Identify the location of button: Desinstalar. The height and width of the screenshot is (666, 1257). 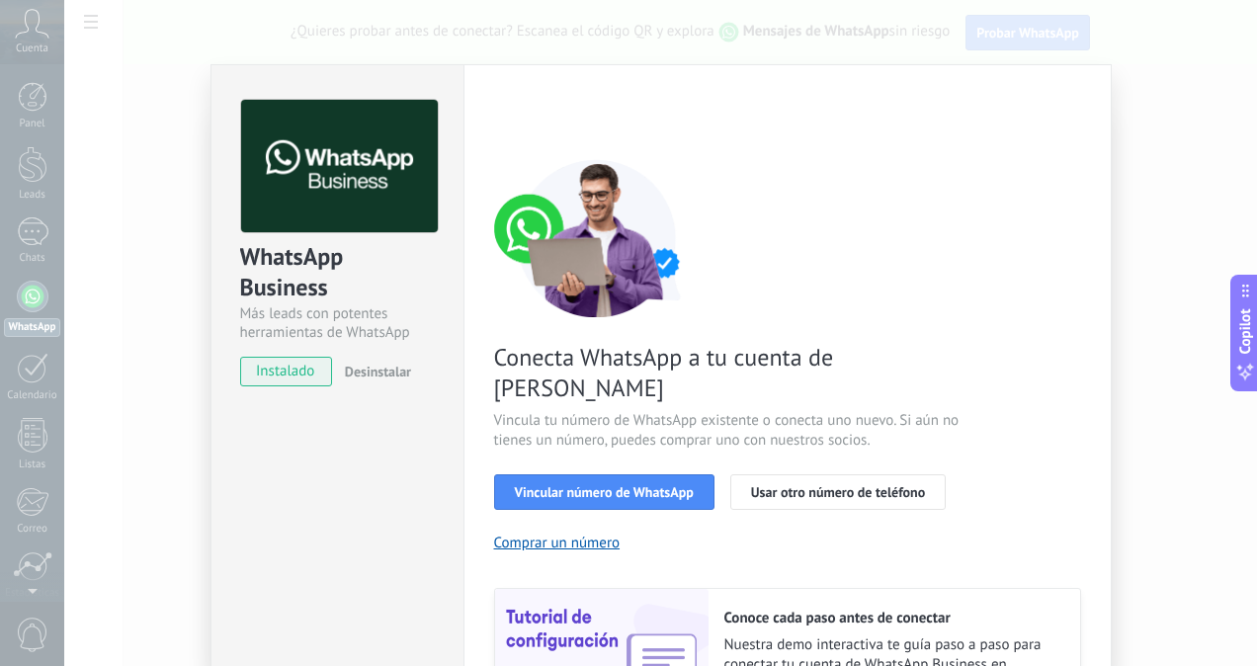
(374, 372).